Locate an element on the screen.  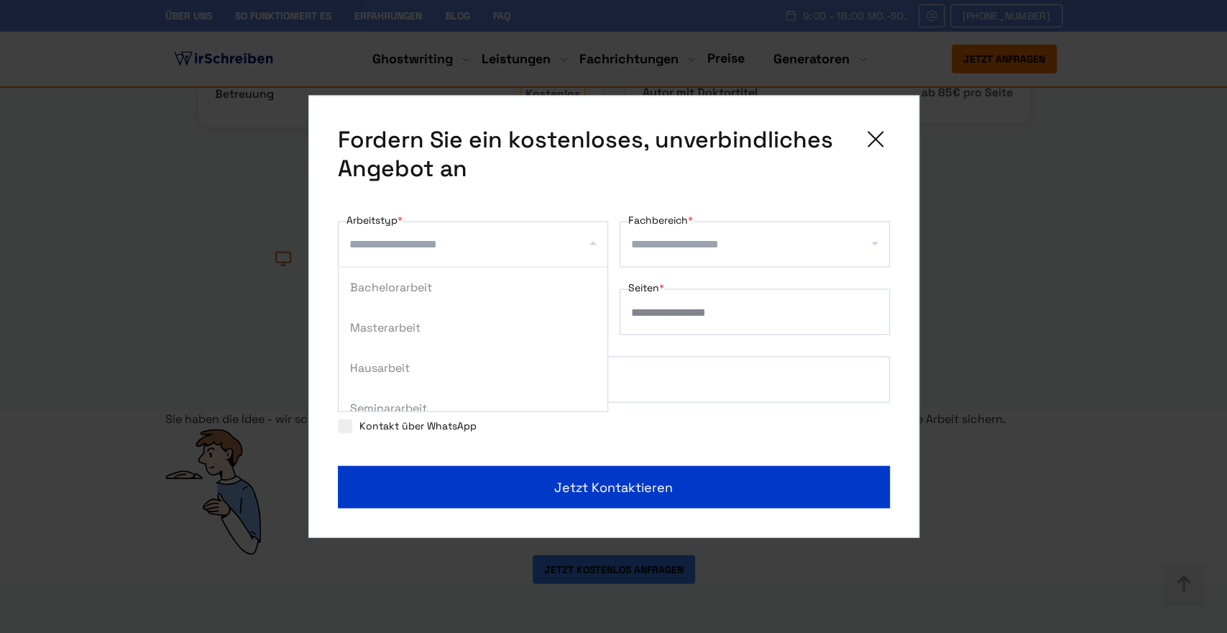
label: Arbeitstyp is located at coordinates (375, 220).